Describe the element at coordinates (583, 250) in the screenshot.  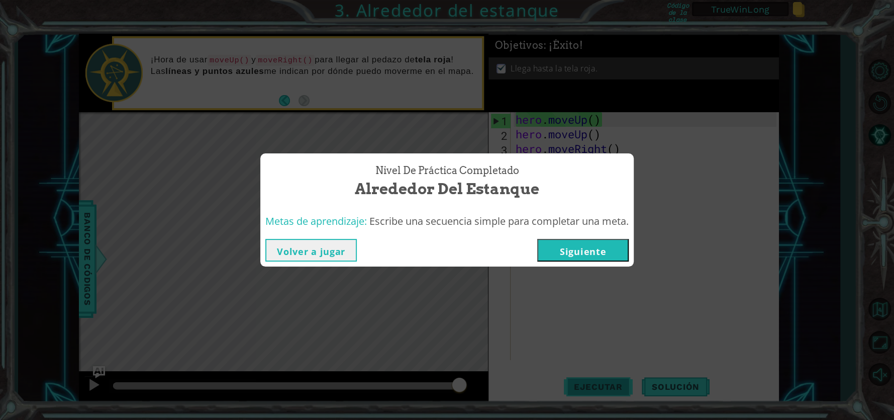
I see `button: Siguiente` at that location.